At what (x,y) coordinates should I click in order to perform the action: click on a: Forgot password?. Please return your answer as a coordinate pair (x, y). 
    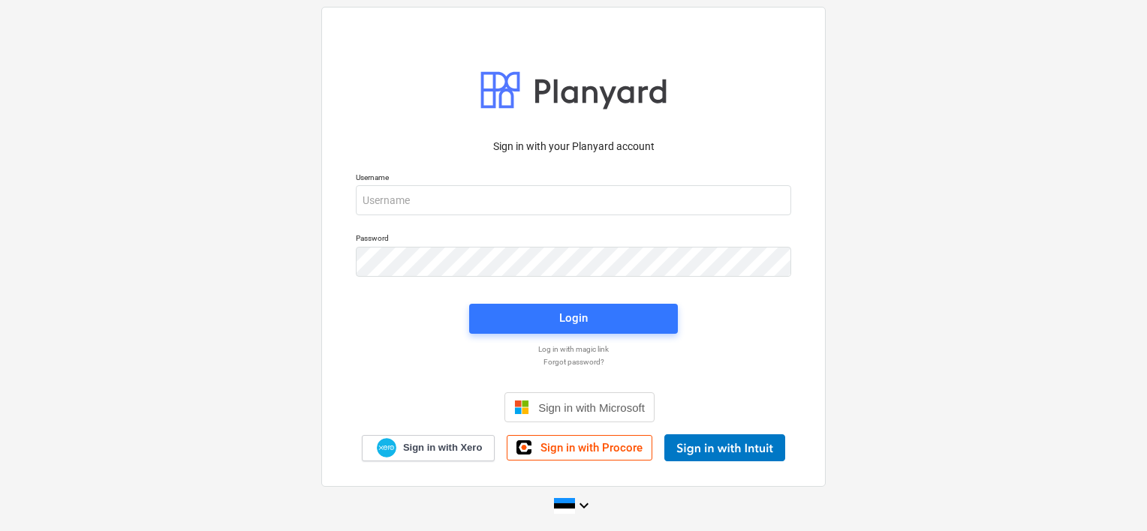
    Looking at the image, I should click on (573, 362).